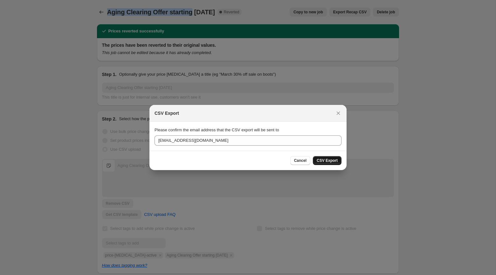  I want to click on h2: CSV Export, so click(166, 113).